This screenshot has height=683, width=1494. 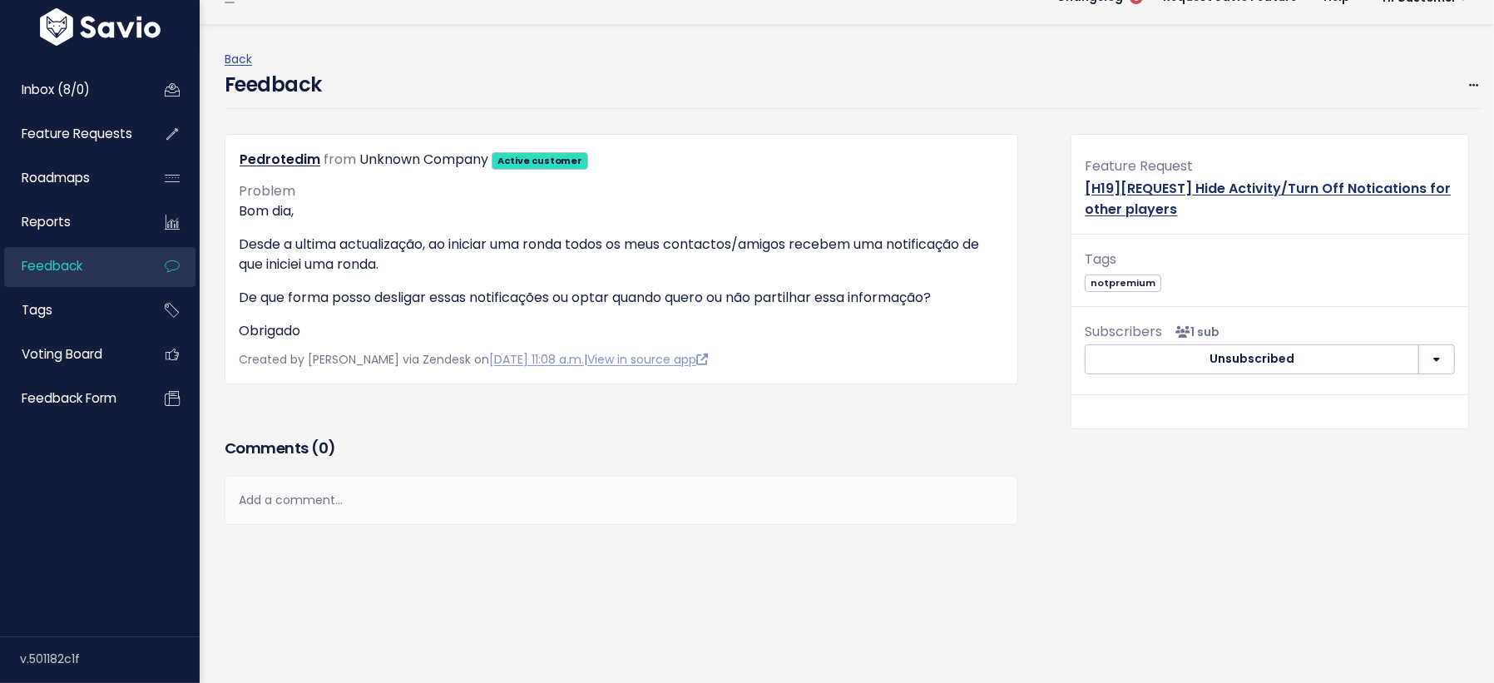 I want to click on p: Obrigado, so click(x=621, y=331).